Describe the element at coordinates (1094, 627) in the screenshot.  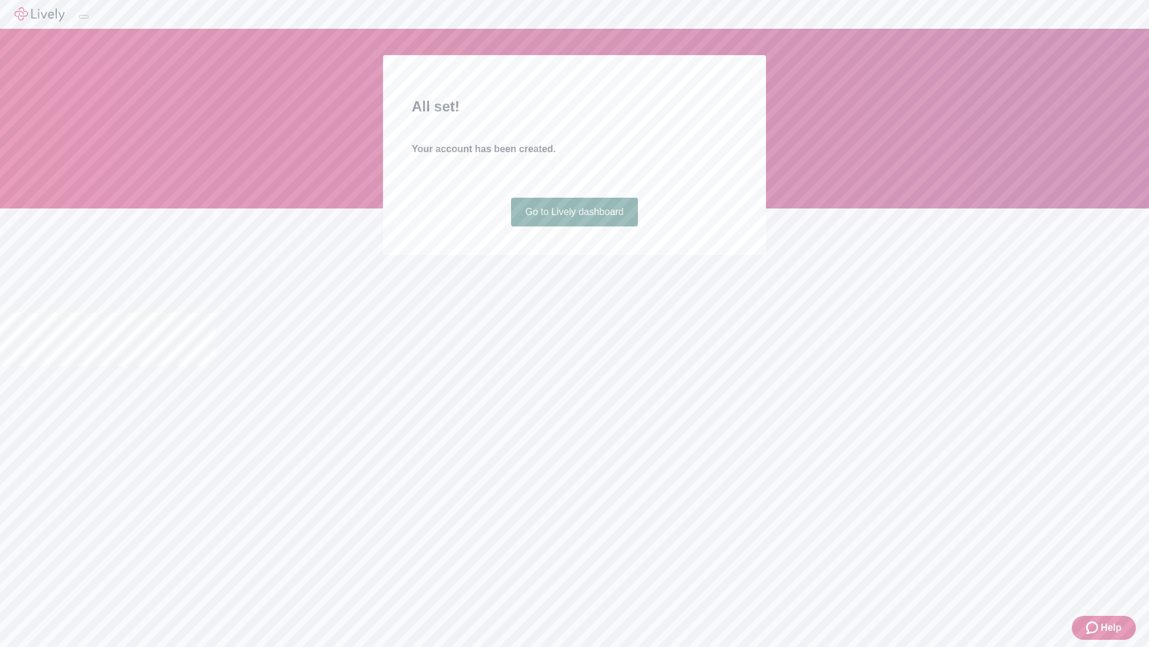
I see `svg: Zendesk support icon` at that location.